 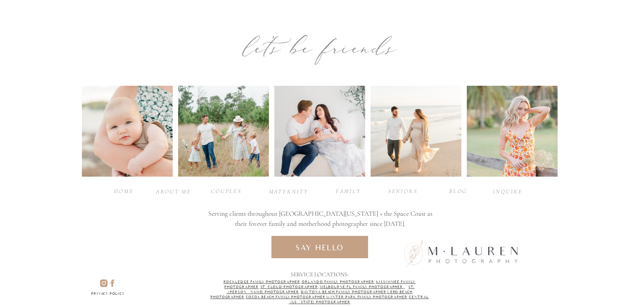 I want to click on div: maternity, so click(x=288, y=191).